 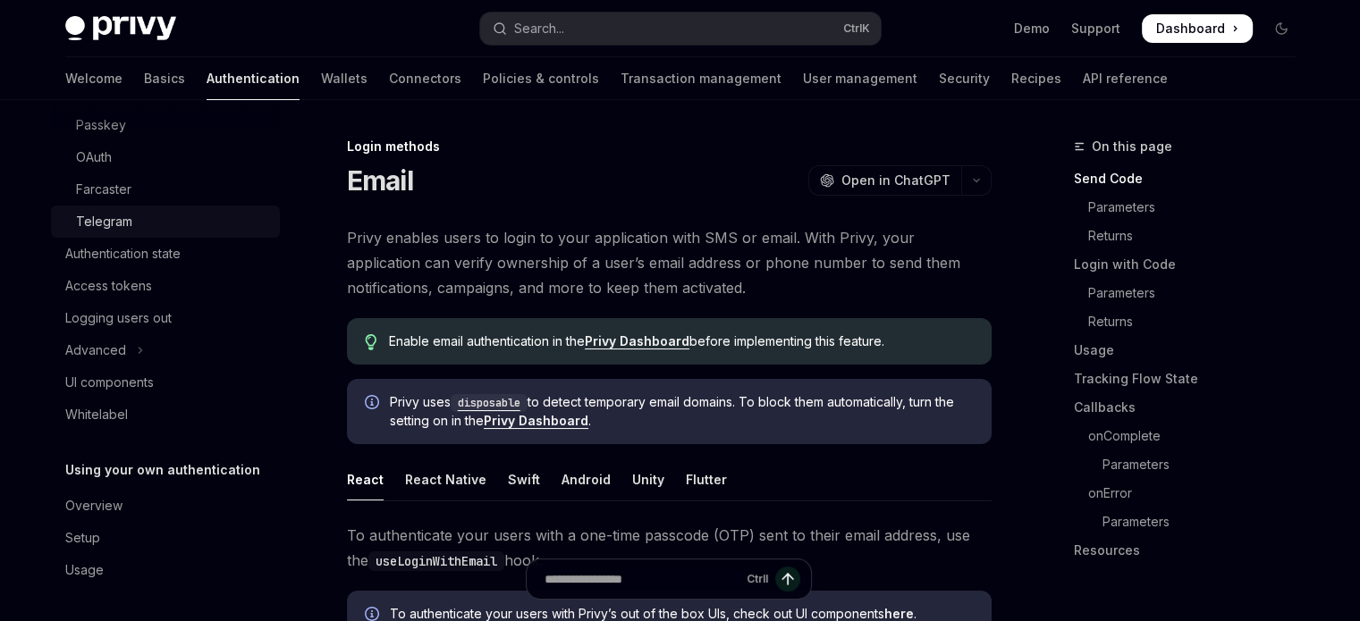 I want to click on span: Enable email authentication in the before implementing this feature., so click(x=680, y=342).